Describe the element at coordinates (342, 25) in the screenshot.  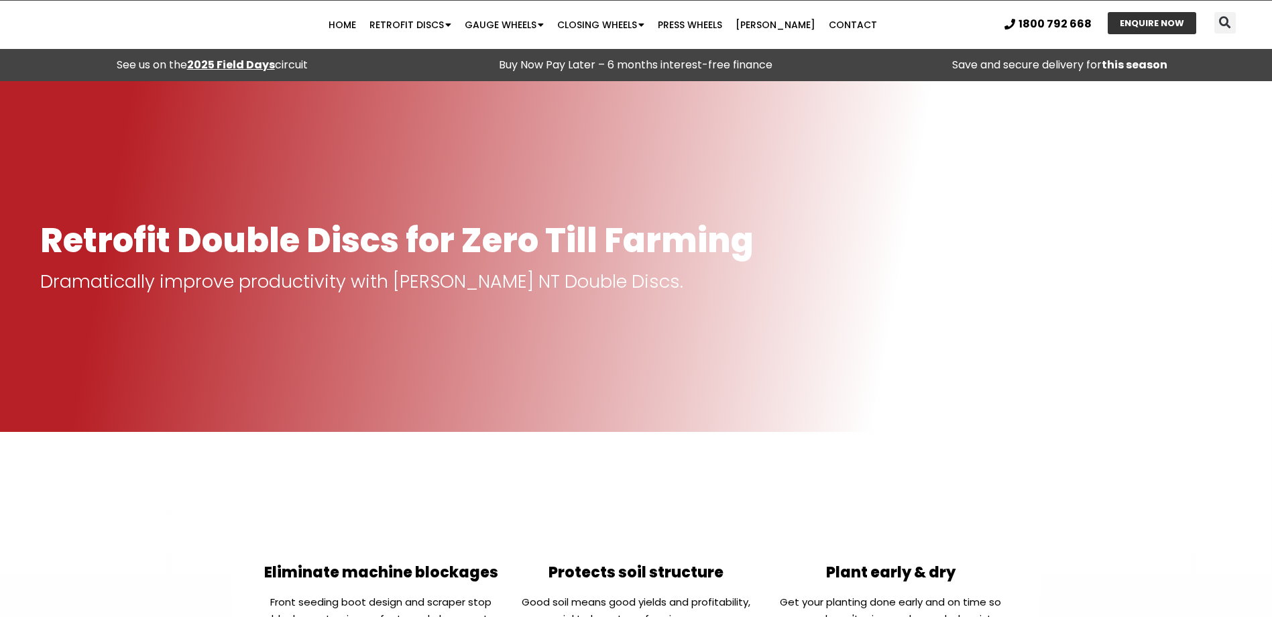
I see `a: Home` at that location.